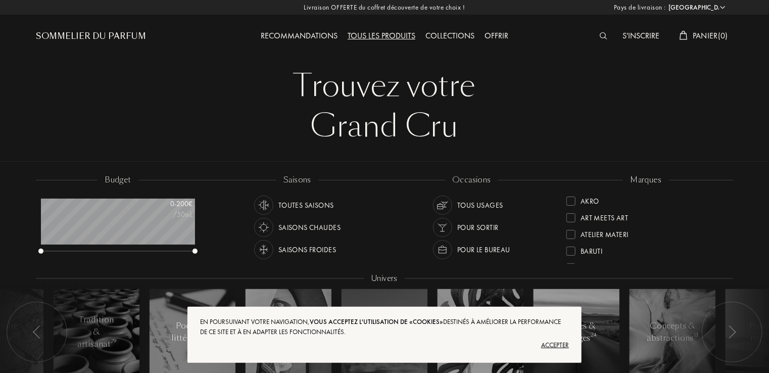 This screenshot has height=373, width=769. What do you see at coordinates (478, 227) in the screenshot?
I see `div: Pour sortir` at bounding box center [478, 227].